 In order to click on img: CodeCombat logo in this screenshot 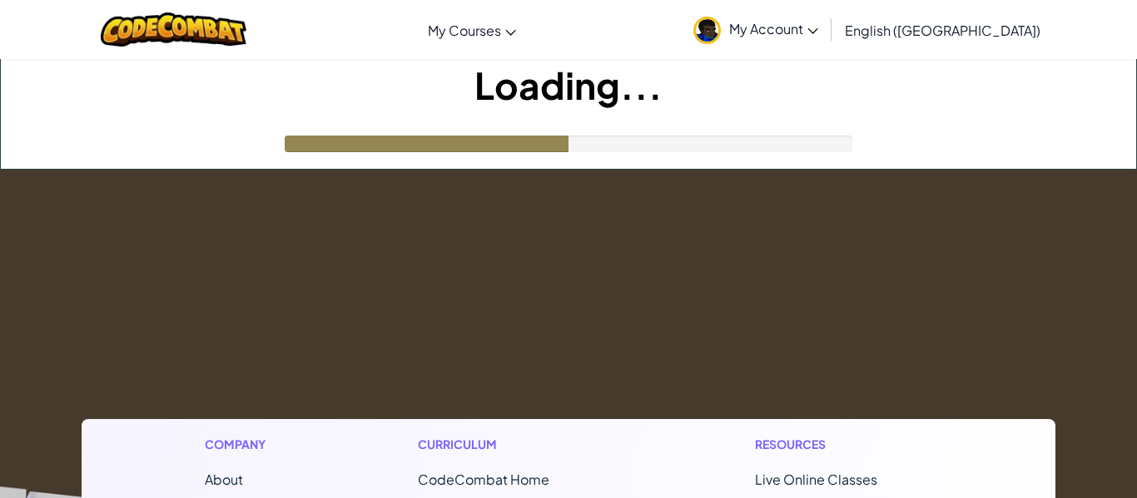, I will do `click(173, 29)`.